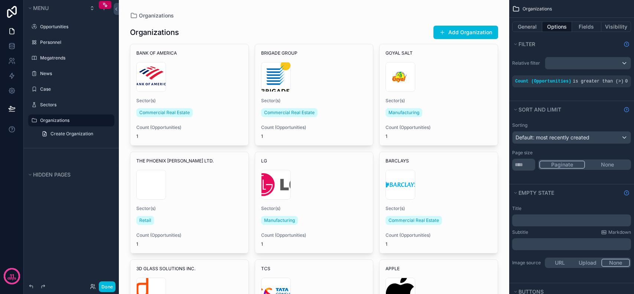 The height and width of the screenshot is (294, 634). Describe the element at coordinates (76, 134) in the screenshot. I see `a: Create Organization` at that location.